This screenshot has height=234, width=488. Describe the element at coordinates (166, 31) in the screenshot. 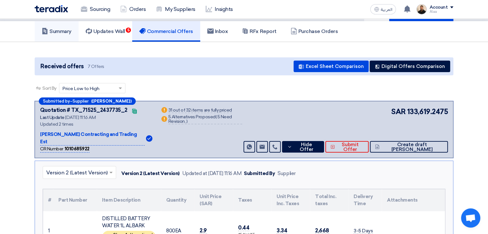

I see `a: Commercial Offers` at that location.